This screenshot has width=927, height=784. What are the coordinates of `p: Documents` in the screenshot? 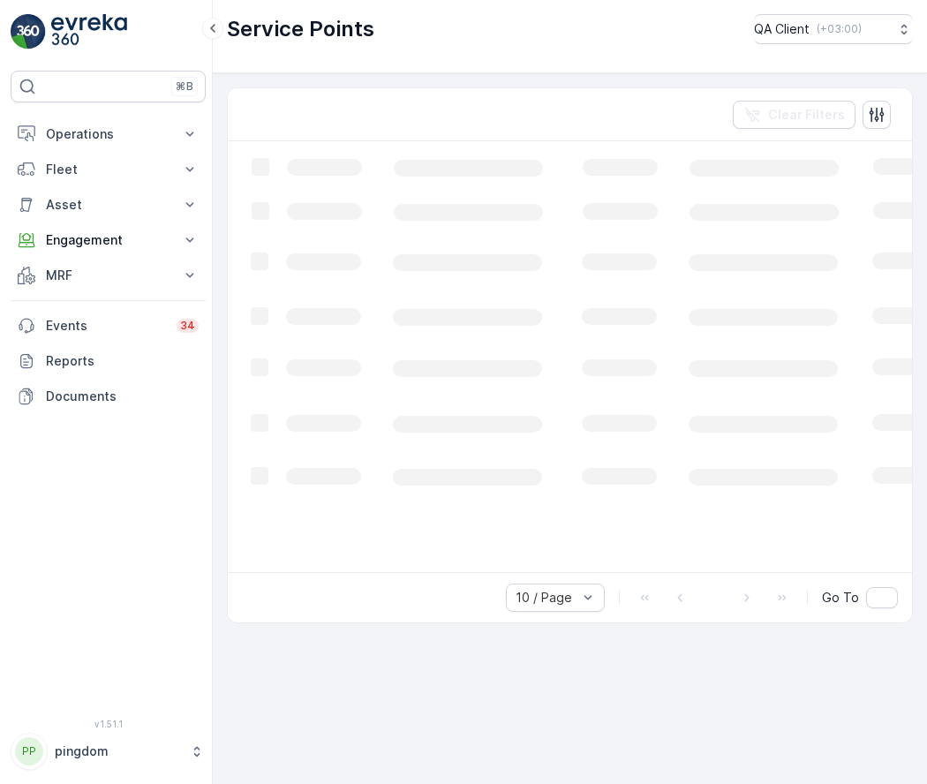 It's located at (122, 396).